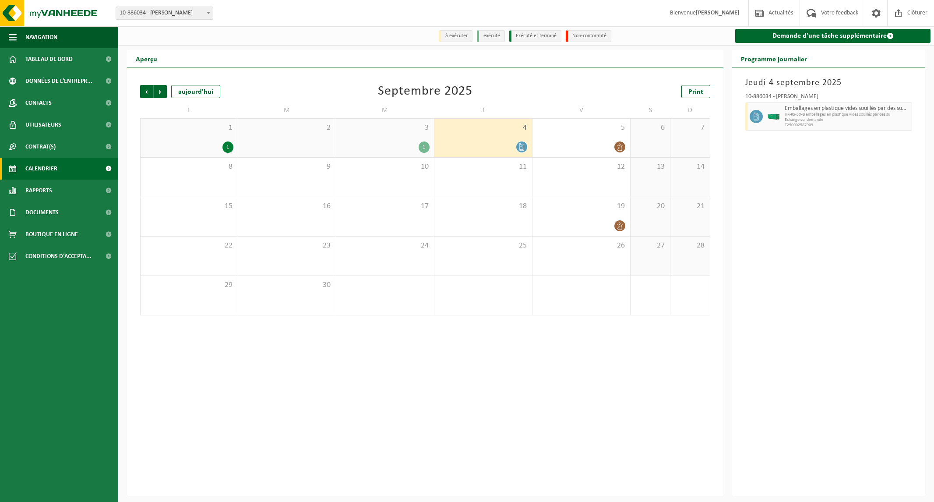 The image size is (934, 502). What do you see at coordinates (189, 246) in the screenshot?
I see `span: 22` at bounding box center [189, 246].